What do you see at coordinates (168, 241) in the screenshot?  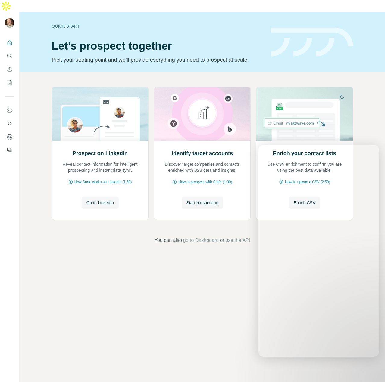 I see `span: You can also` at bounding box center [168, 241].